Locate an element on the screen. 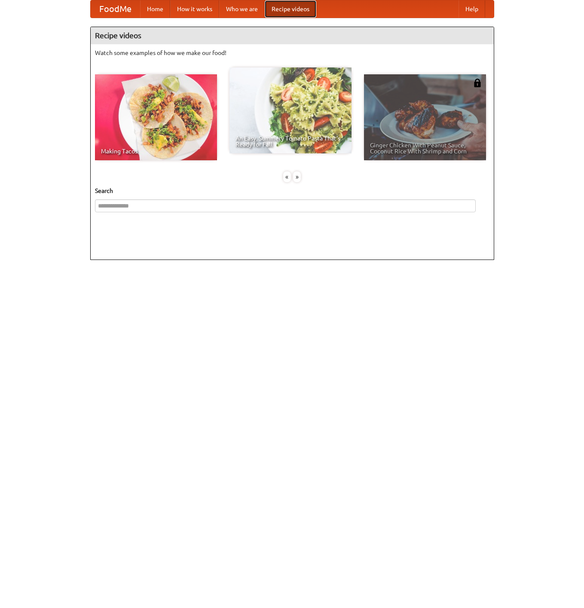  a: Home is located at coordinates (155, 9).